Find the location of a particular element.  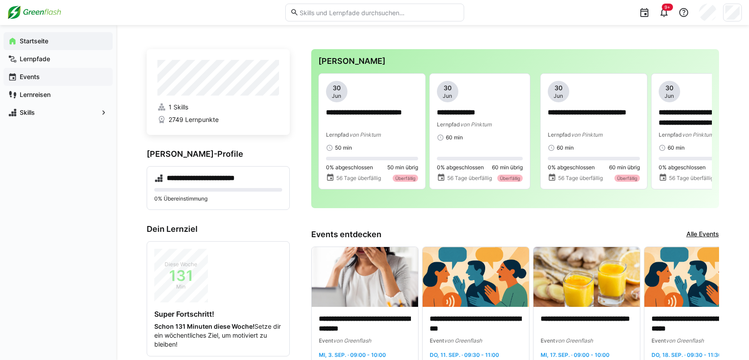

span: 50 min übrig is located at coordinates (402, 168).